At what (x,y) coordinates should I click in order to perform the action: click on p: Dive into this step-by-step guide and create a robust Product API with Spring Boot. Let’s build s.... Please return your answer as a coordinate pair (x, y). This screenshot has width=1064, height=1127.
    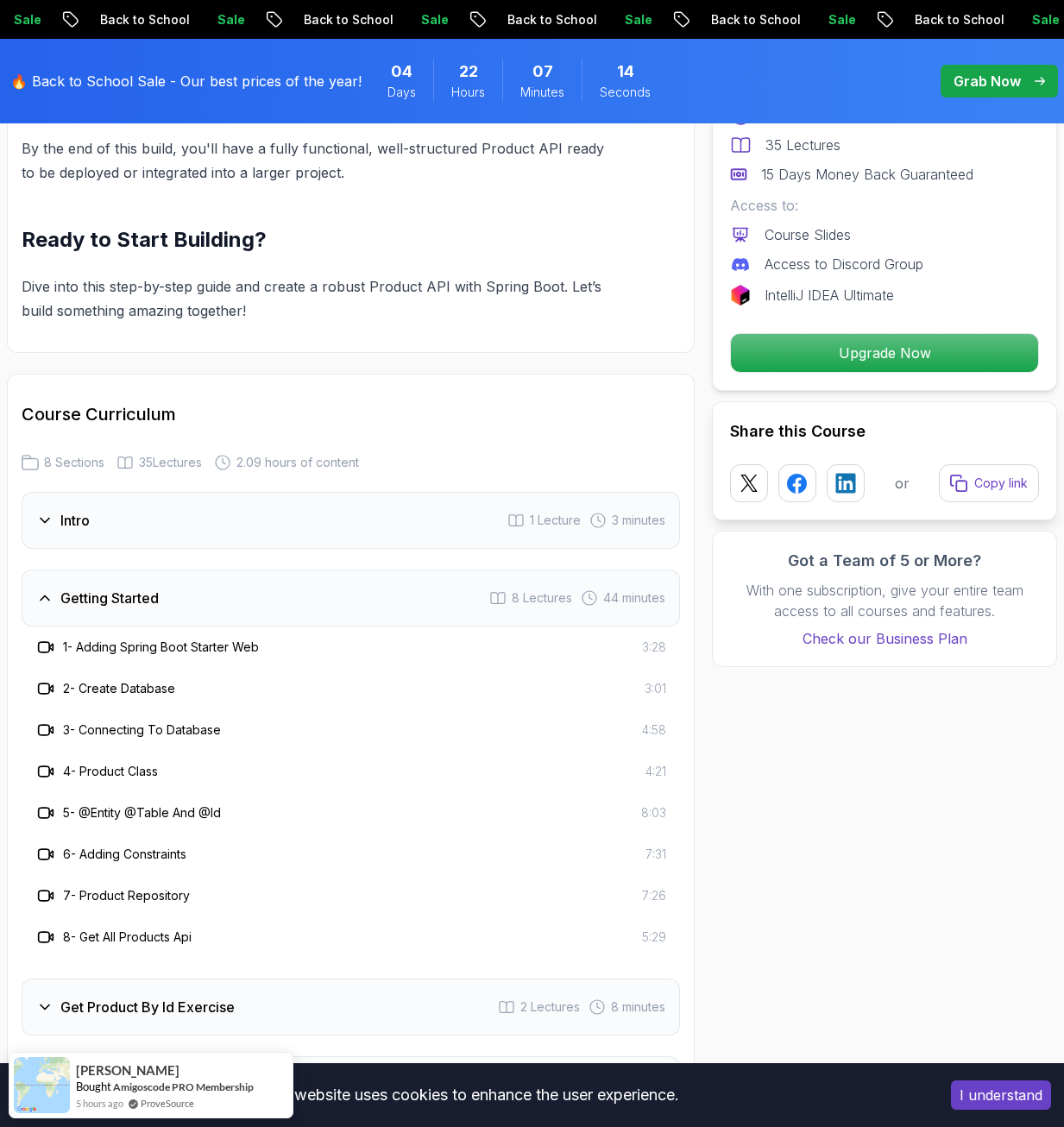
    Looking at the image, I should click on (318, 299).